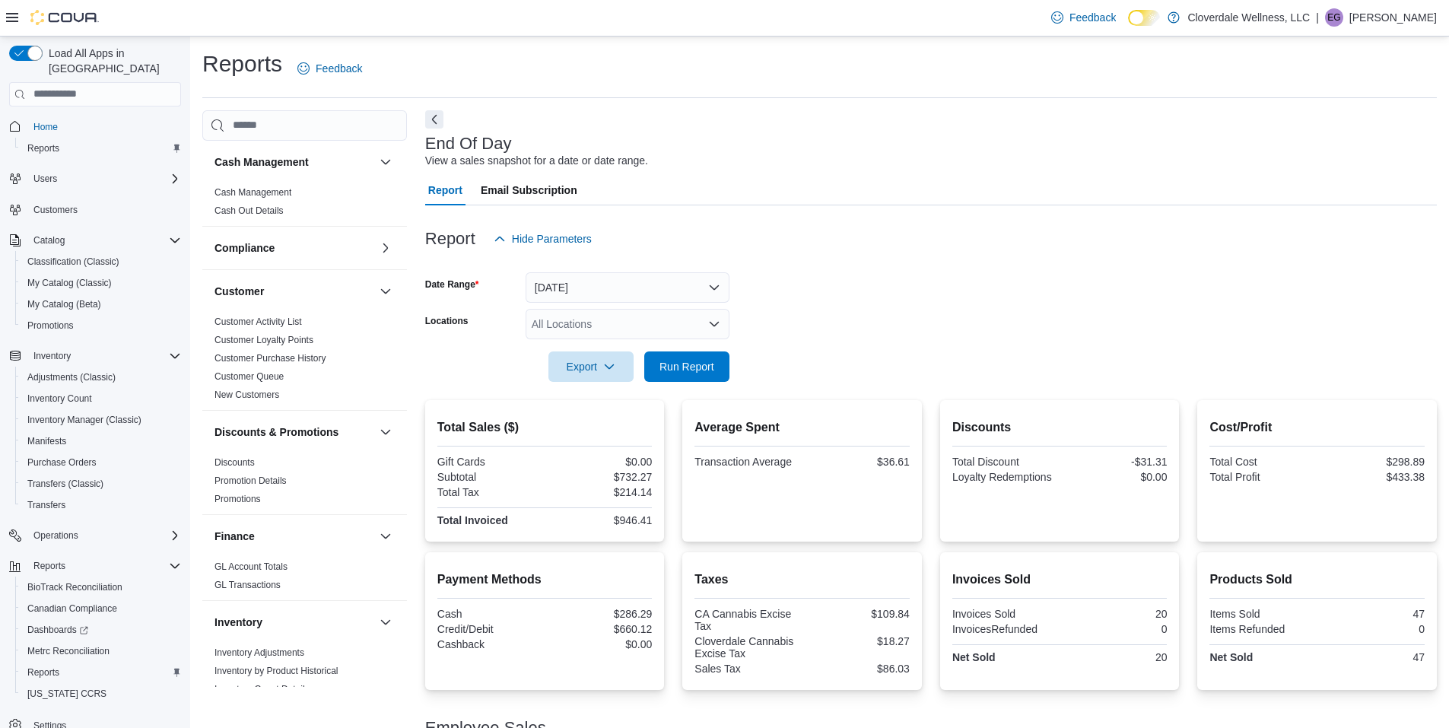 The width and height of the screenshot is (1449, 728). Describe the element at coordinates (259, 652) in the screenshot. I see `span: Inventory Adjustments` at that location.